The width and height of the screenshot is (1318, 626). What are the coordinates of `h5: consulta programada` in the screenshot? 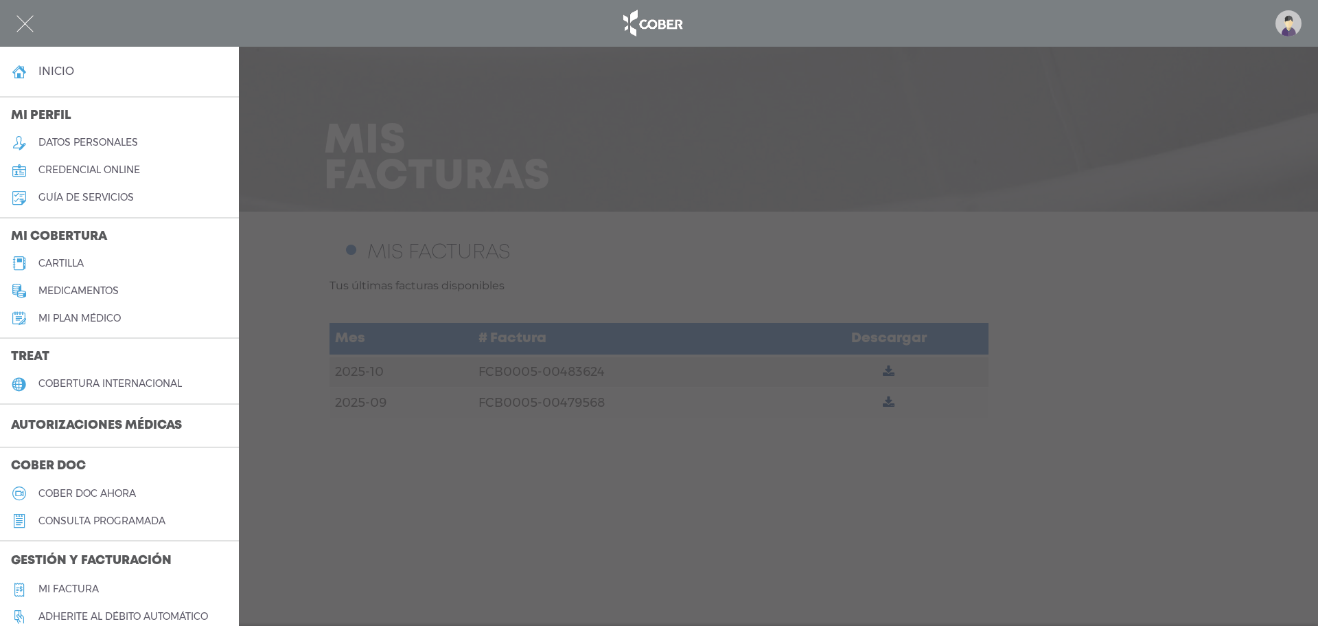 It's located at (102, 520).